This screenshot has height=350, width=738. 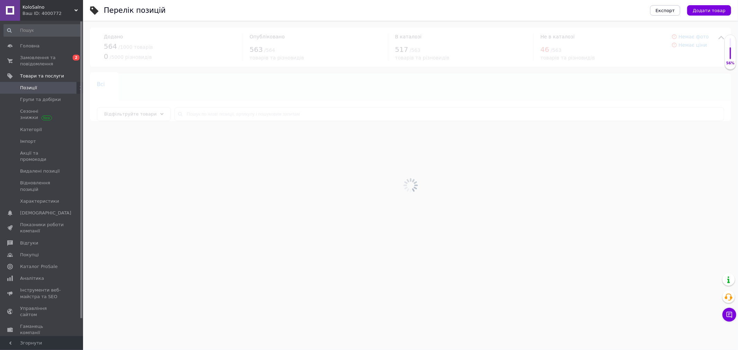 What do you see at coordinates (42, 294) in the screenshot?
I see `span: Інструменти веб-майстра та SEO` at bounding box center [42, 294].